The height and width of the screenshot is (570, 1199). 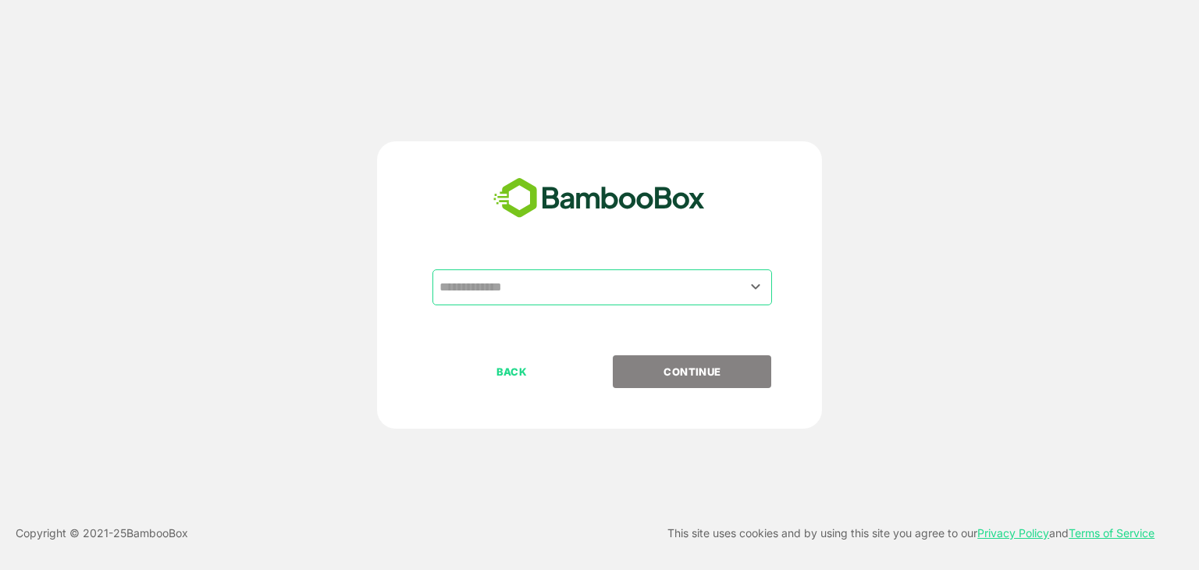 I want to click on p: CONTINUE, so click(x=693, y=372).